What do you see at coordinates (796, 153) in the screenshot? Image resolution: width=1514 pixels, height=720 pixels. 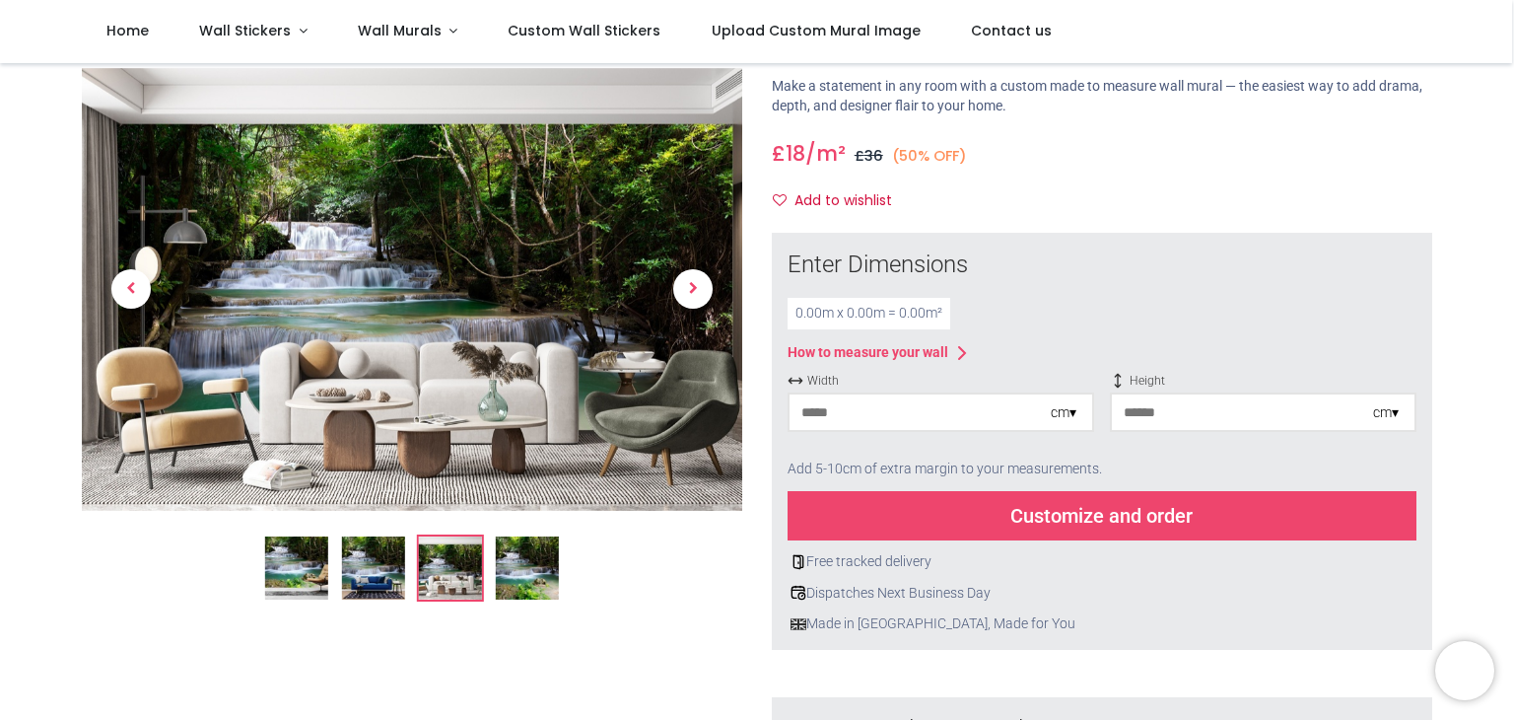 I see `span: 18` at bounding box center [796, 153].